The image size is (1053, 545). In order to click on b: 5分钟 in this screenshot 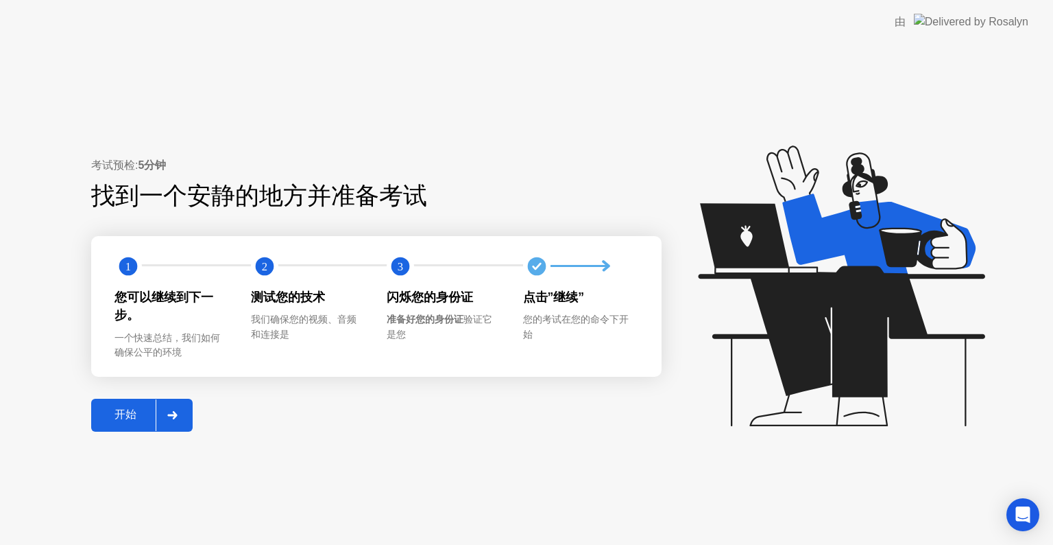, I will do `click(152, 165)`.